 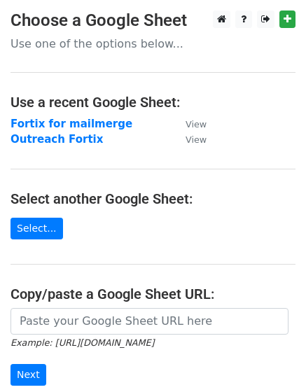 I want to click on input: Next, so click(x=28, y=374).